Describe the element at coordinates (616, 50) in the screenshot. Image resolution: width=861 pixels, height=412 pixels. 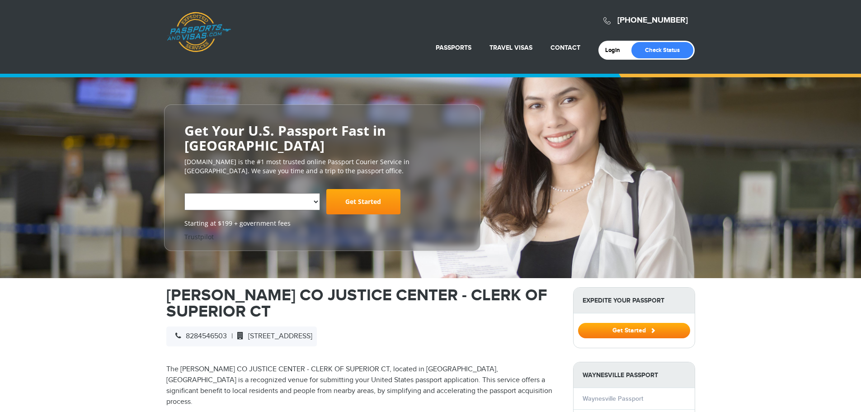
I see `a: Login` at that location.